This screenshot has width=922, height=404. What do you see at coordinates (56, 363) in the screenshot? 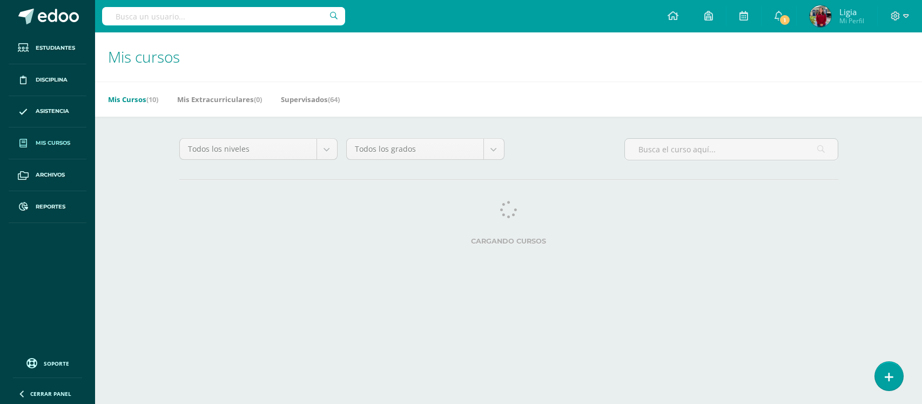
I see `span: Soporte` at bounding box center [56, 363].